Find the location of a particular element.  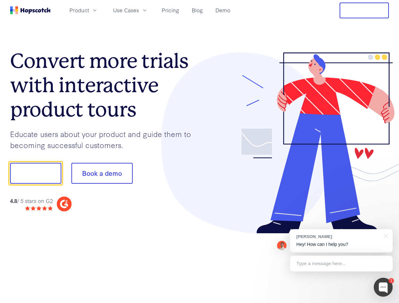

span: Use Cases is located at coordinates (126, 10).